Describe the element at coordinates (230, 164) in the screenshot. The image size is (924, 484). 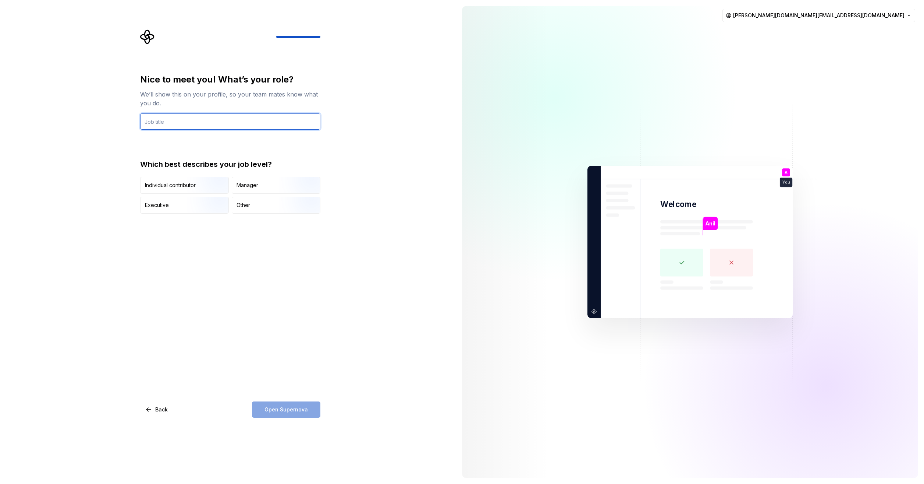
I see `div: Which best describes your job level?` at that location.